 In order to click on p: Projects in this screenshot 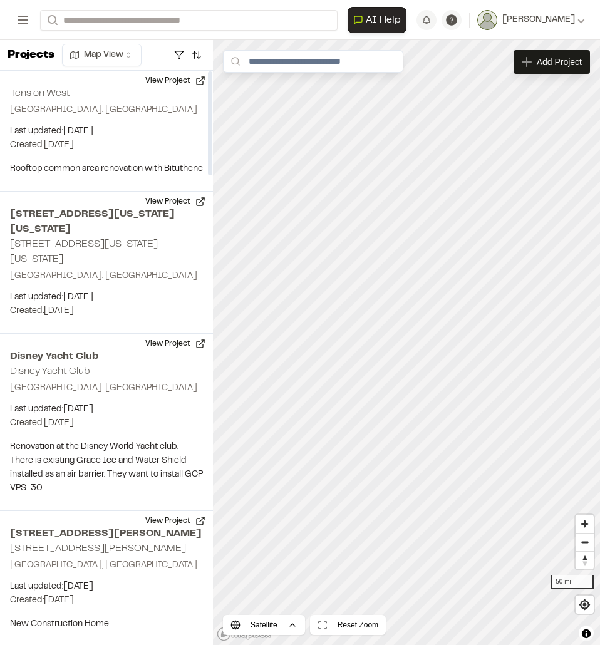, I will do `click(31, 55)`.